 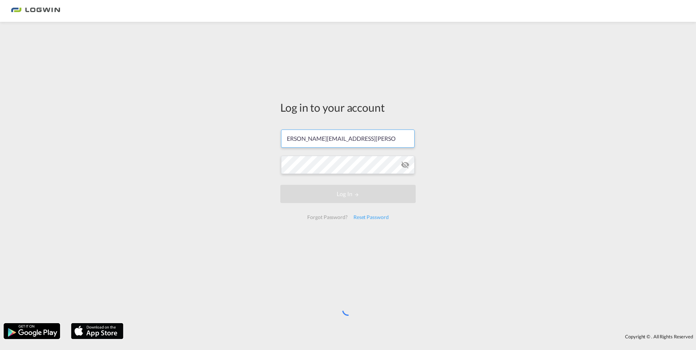 I want to click on md-icon: icon-eye-off, so click(x=405, y=165).